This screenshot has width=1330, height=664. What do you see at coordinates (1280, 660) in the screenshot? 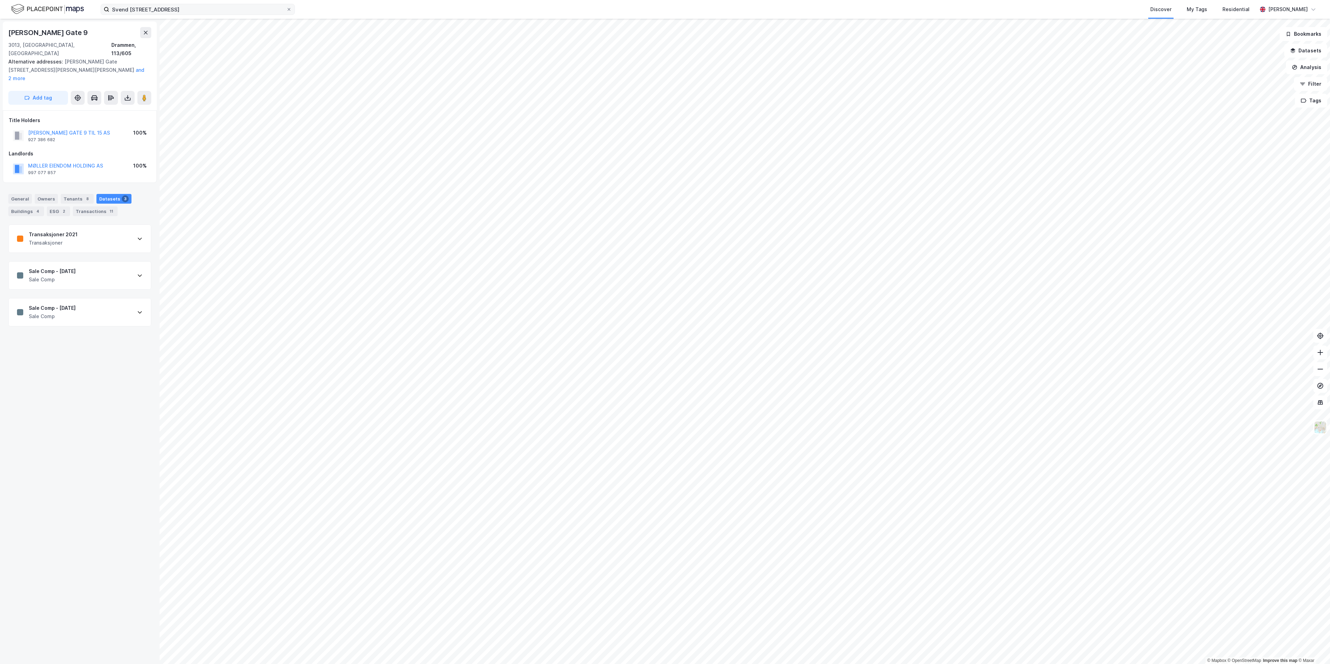
I see `a: Improve this map` at bounding box center [1280, 660].